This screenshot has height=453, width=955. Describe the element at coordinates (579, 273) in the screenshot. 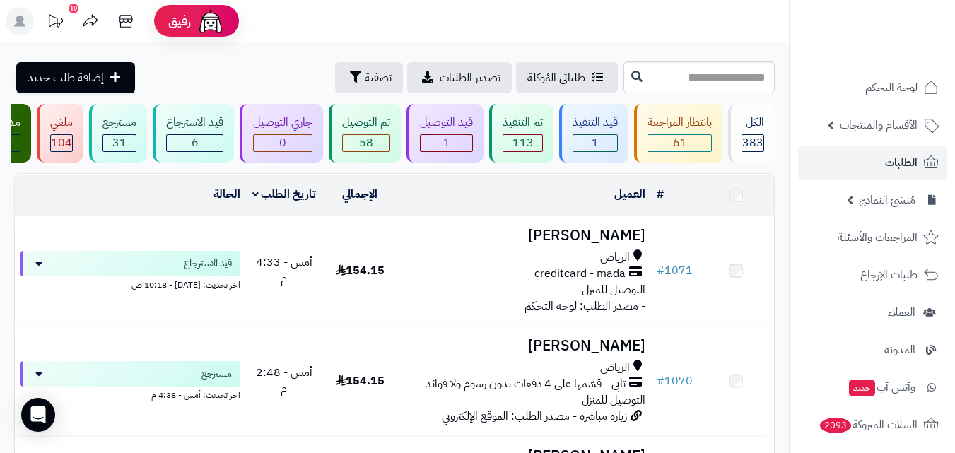

I see `span: creditcard - mada` at that location.